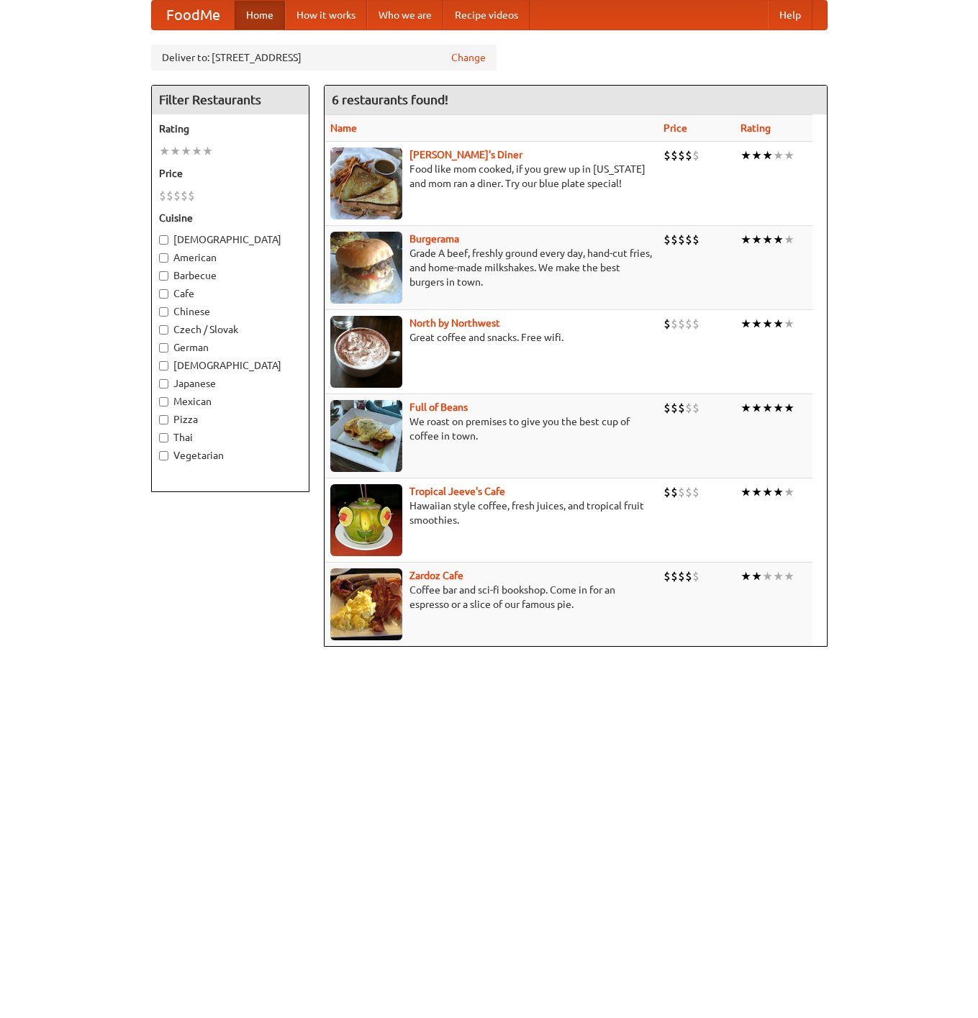  I want to click on h4: Filter Restaurants, so click(230, 100).